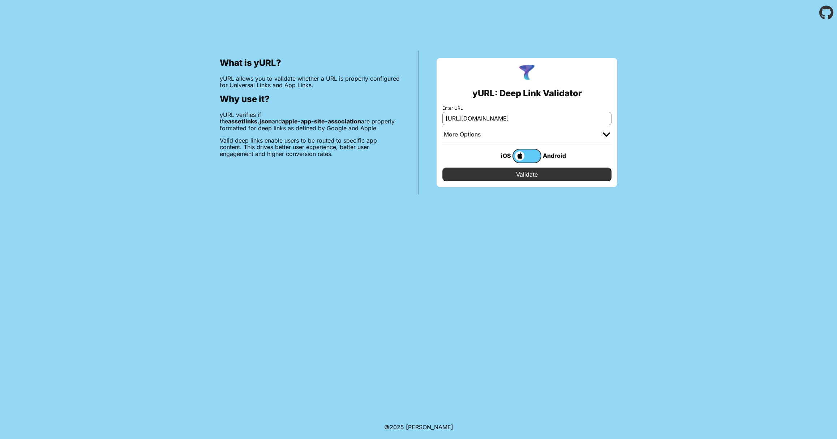 The image size is (837, 439). What do you see at coordinates (527, 108) in the screenshot?
I see `label: Enter URL` at bounding box center [527, 108].